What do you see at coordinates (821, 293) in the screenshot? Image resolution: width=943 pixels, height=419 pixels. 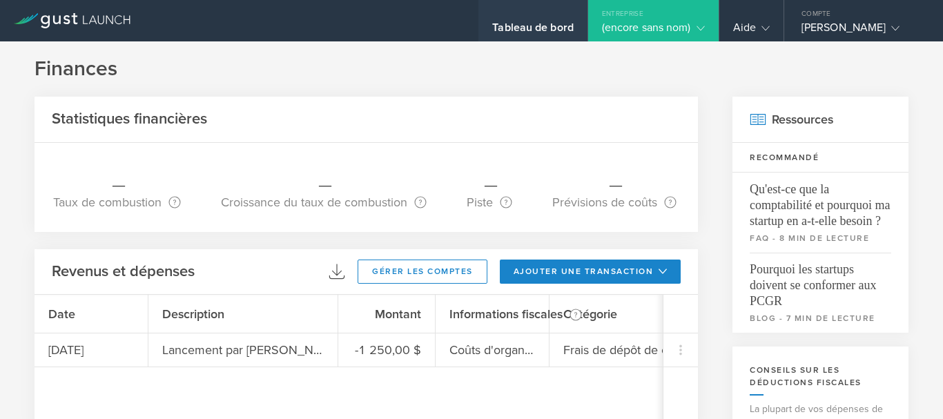 I see `a: Pourquoi les startups doivent se conformer aux PCGRblog - 7 min de lecture` at bounding box center [821, 293].